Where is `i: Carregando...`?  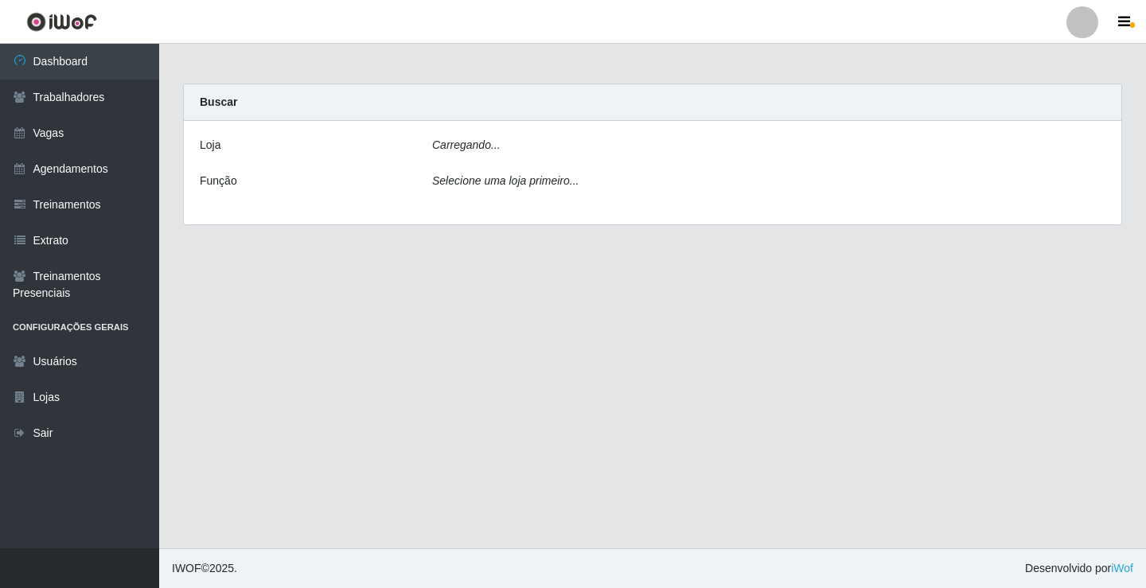 i: Carregando... is located at coordinates (466, 145).